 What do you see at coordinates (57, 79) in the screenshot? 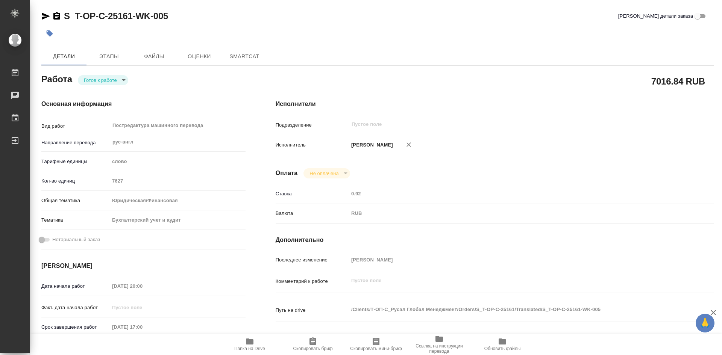
I see `h2: Работа` at bounding box center [57, 79].